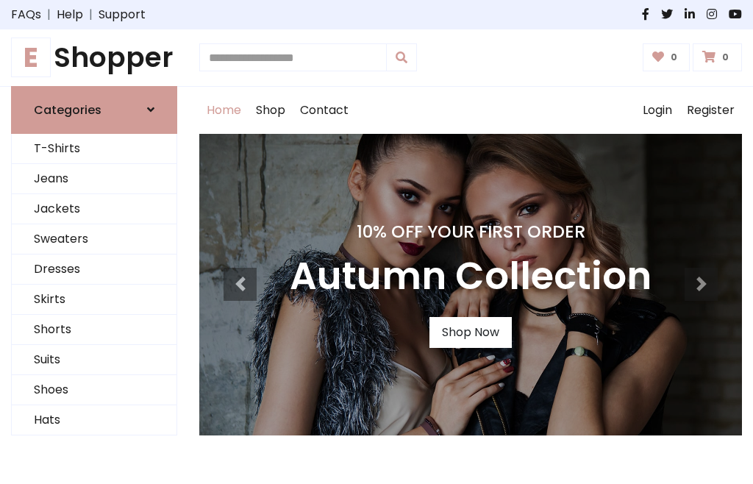 This screenshot has height=484, width=753. I want to click on a: Register, so click(710, 110).